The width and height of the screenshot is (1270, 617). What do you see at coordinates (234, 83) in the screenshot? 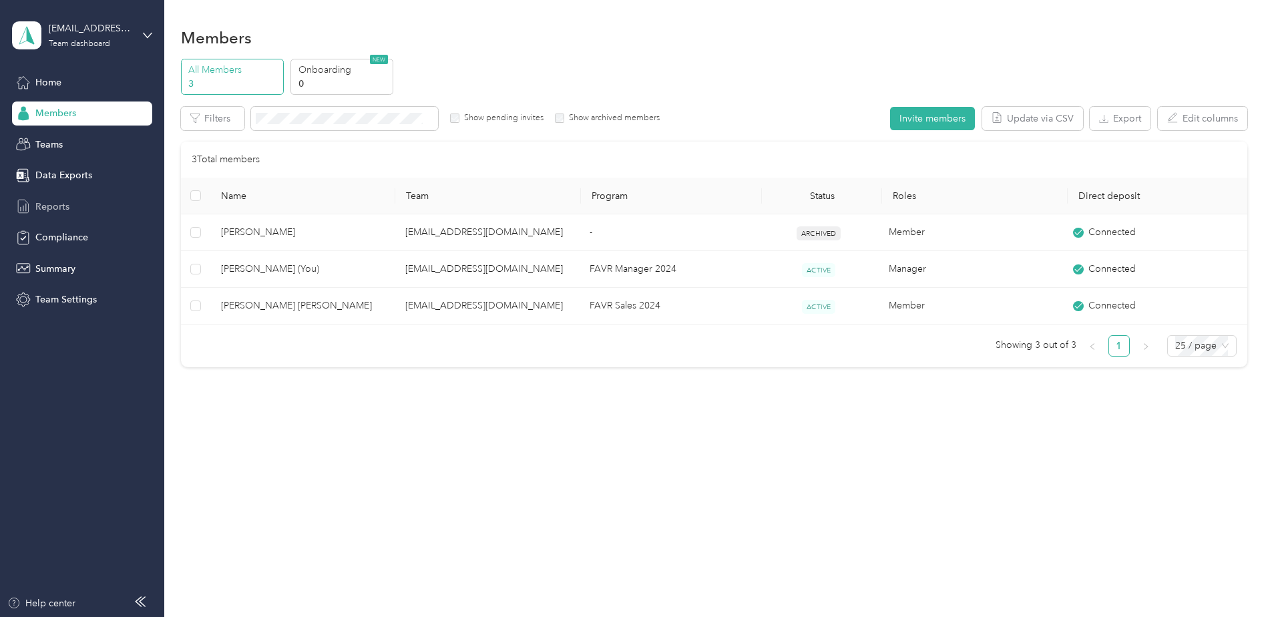
I see `p: 3` at bounding box center [234, 83].